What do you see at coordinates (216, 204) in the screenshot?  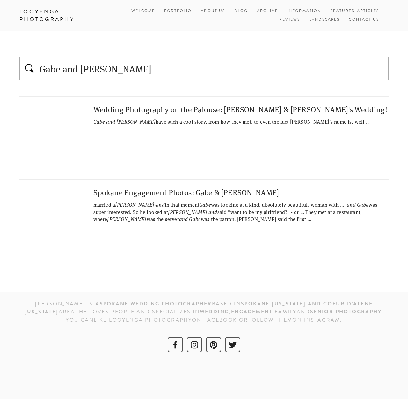 I see `span: married a - in that moment was looking at a kind, absolutely beautiful, woman with` at bounding box center [216, 204].